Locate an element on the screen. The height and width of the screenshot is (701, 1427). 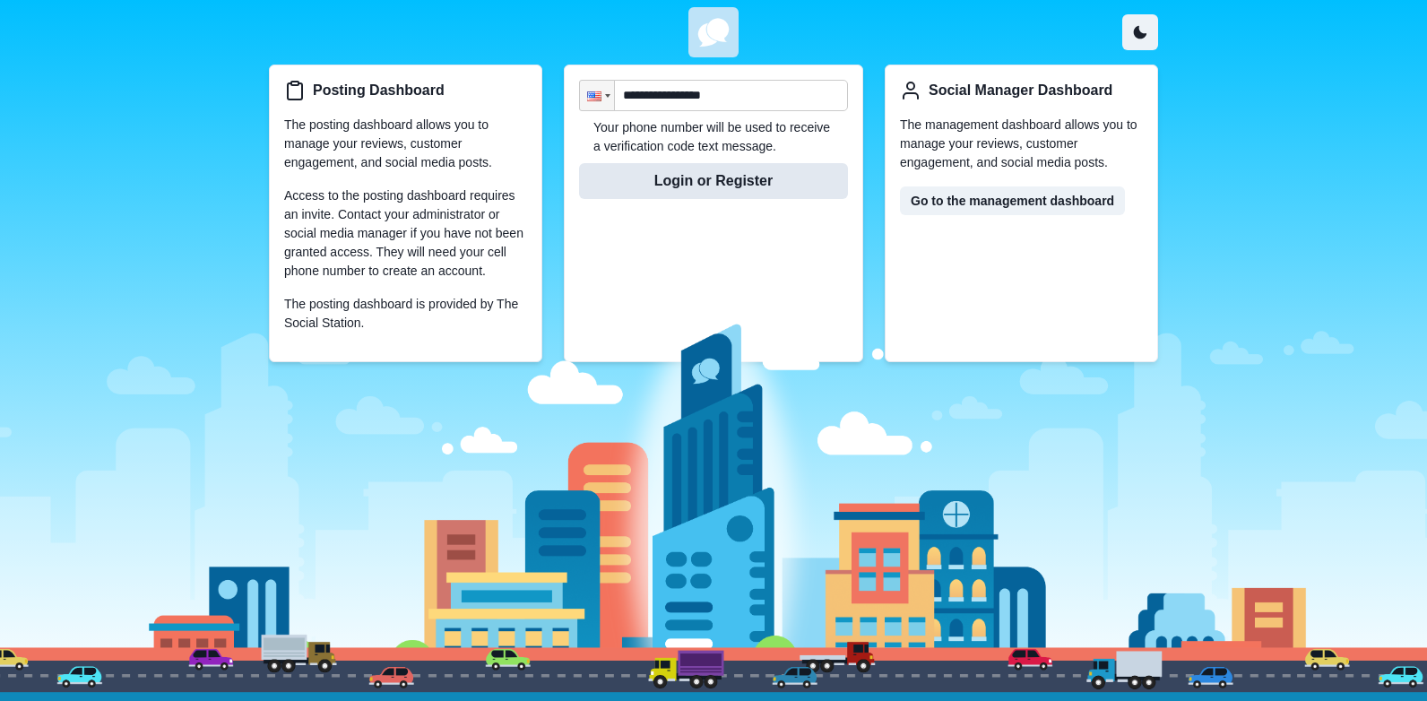
p: Your phone number will be used to receive a verification code text message. is located at coordinates (713, 137).